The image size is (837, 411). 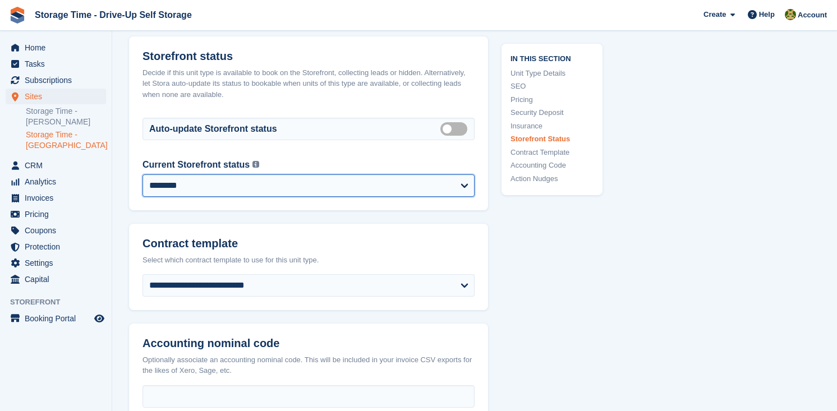 What do you see at coordinates (58, 96) in the screenshot?
I see `span: Sites` at bounding box center [58, 96].